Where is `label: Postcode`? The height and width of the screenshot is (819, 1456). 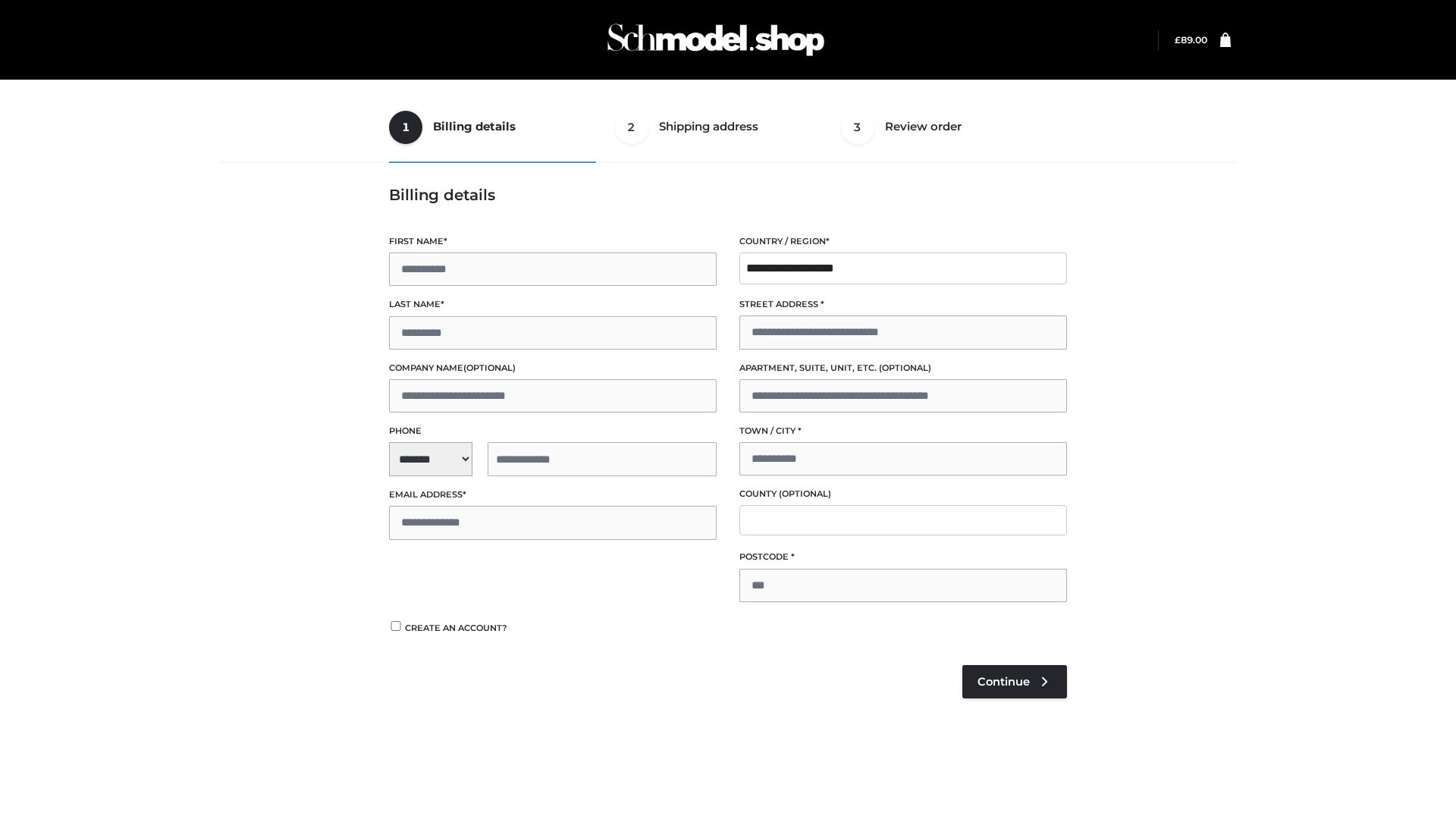 label: Postcode is located at coordinates (903, 557).